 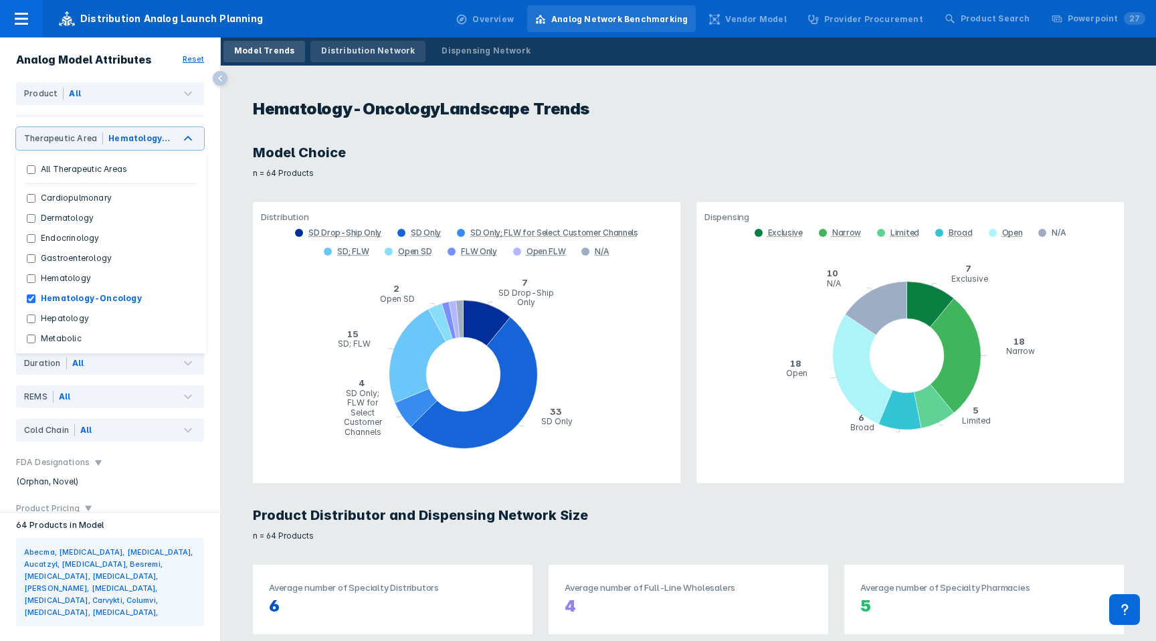 What do you see at coordinates (554, 233) in the screenshot?
I see `div: SD Only; FLW for Select Customer Channels` at bounding box center [554, 233].